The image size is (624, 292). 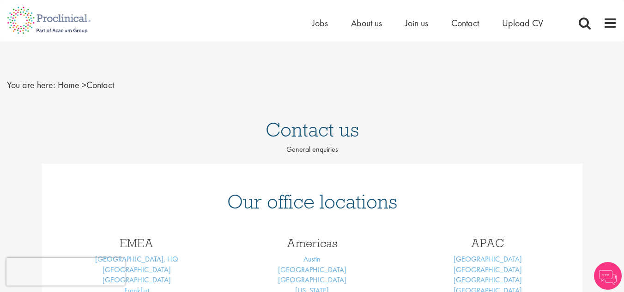 I want to click on a: About us, so click(x=366, y=23).